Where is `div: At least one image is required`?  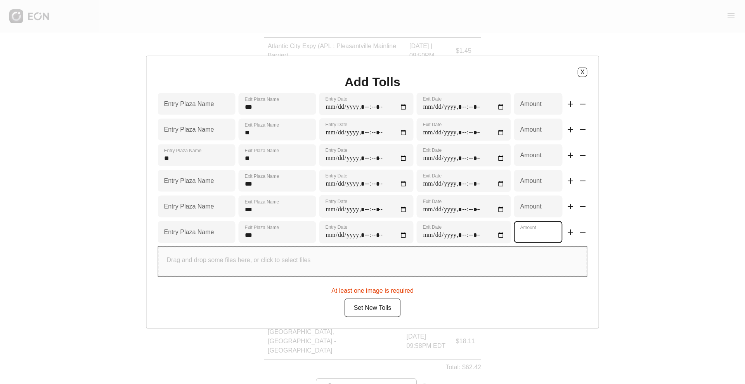
div: At least one image is required is located at coordinates (373, 289).